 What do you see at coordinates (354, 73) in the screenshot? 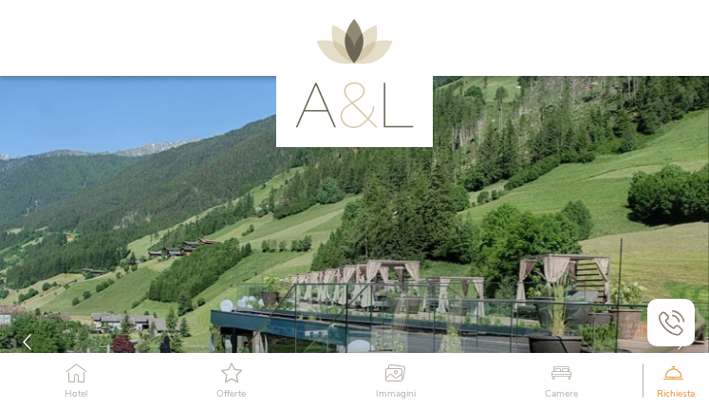
I see `img: AMONTI & LUNARIS Wellnessresort` at bounding box center [354, 73].